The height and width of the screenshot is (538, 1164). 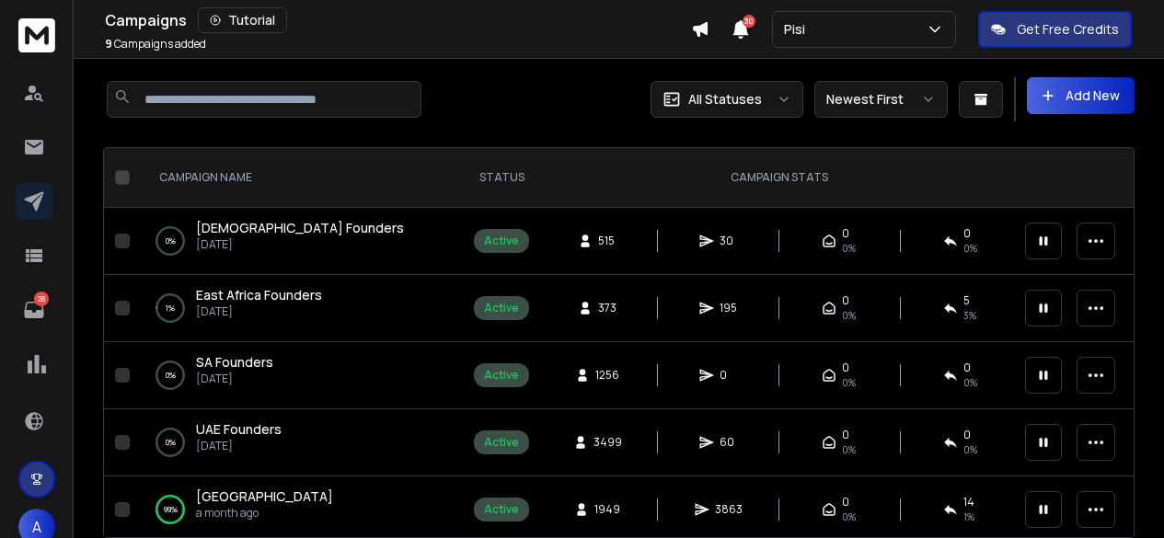 I want to click on span: East Africa Founders, so click(x=259, y=295).